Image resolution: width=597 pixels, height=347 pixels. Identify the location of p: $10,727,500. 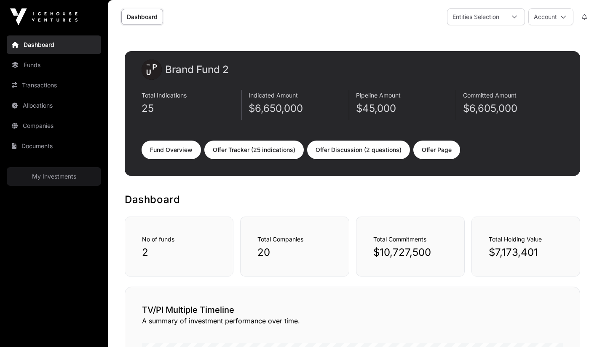
(411, 252).